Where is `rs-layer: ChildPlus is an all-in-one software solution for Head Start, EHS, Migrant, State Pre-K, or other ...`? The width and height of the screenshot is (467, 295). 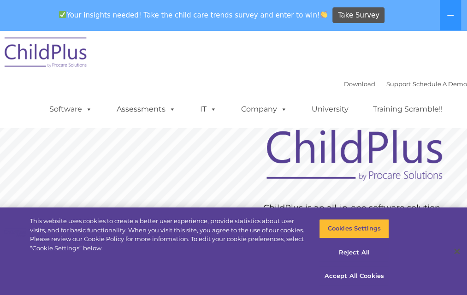 rs-layer: ChildPlus is an all-in-one software solution for Head Start, EHS, Migrant, State Pre-K, or other ... is located at coordinates (356, 242).